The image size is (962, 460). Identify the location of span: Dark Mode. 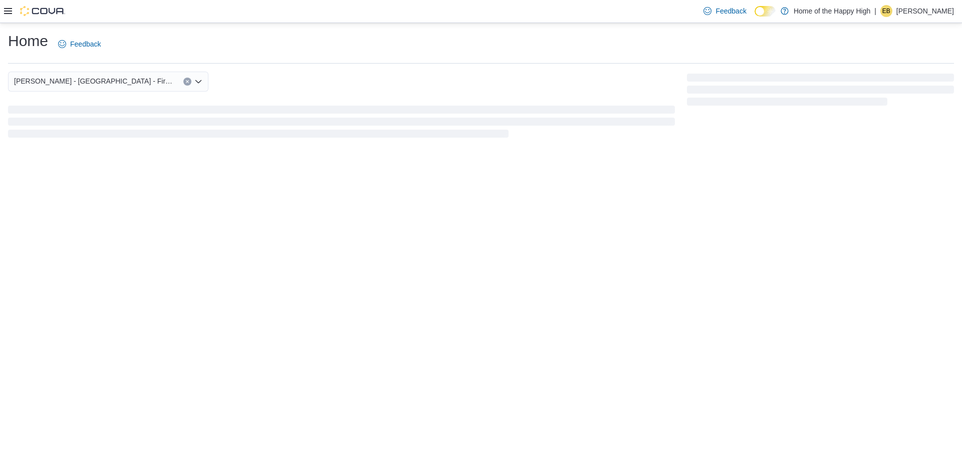
(755, 17).